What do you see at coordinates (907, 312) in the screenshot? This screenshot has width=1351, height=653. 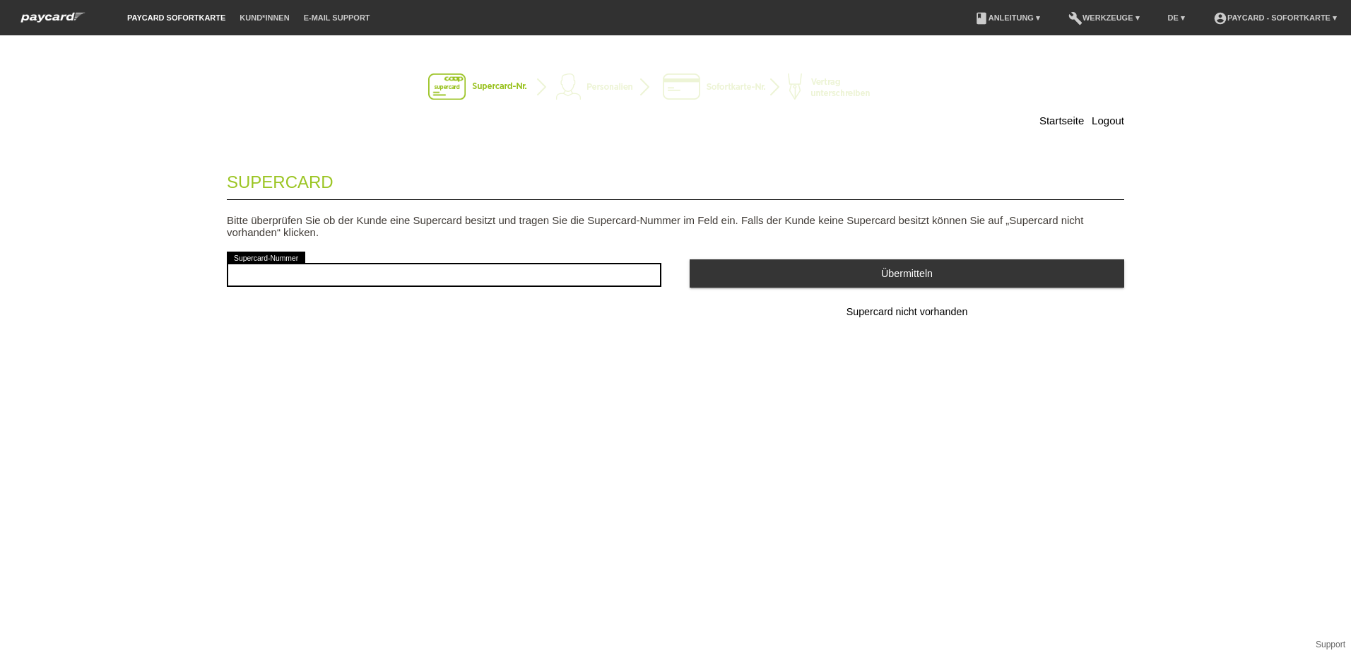 I see `span: Supercard nicht vorhanden` at bounding box center [907, 312].